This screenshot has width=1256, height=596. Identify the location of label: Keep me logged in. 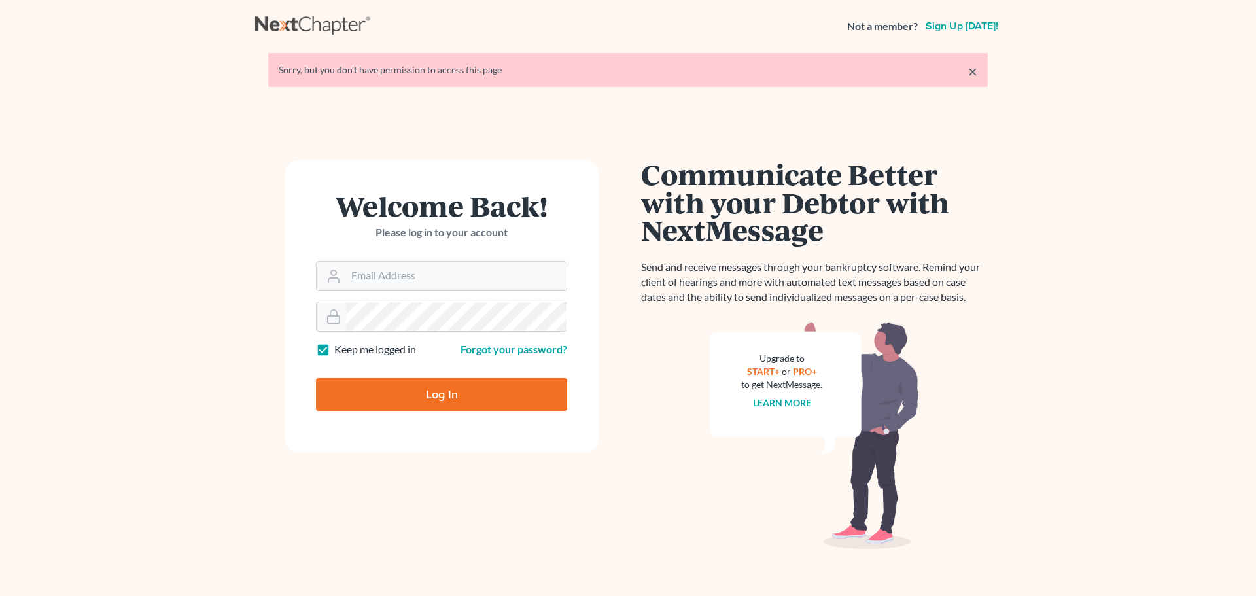
(375, 349).